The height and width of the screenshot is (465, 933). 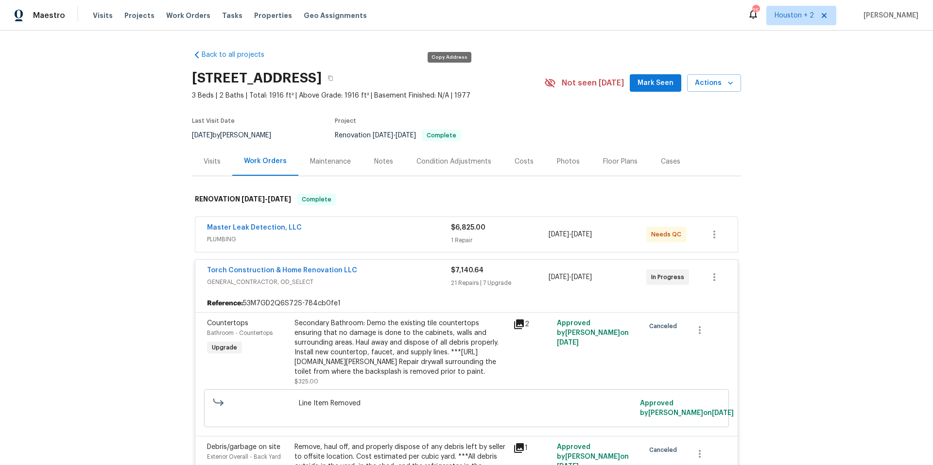 What do you see at coordinates (620, 162) in the screenshot?
I see `div: Floor Plans` at bounding box center [620, 162].